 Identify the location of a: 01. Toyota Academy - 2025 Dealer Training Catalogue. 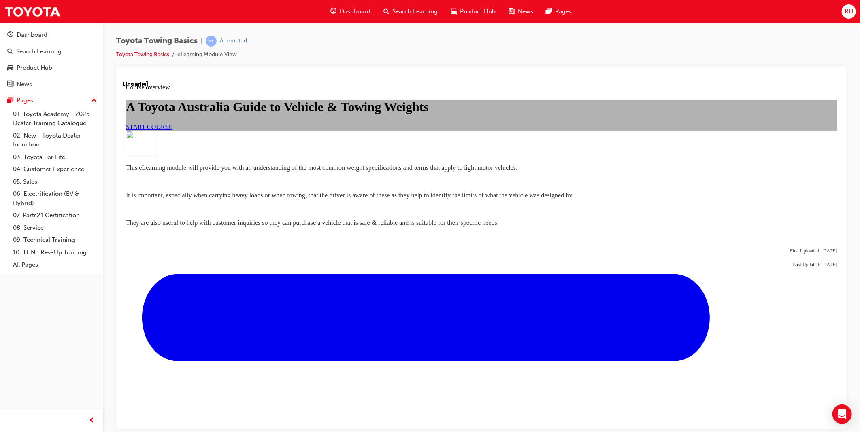
(55, 119).